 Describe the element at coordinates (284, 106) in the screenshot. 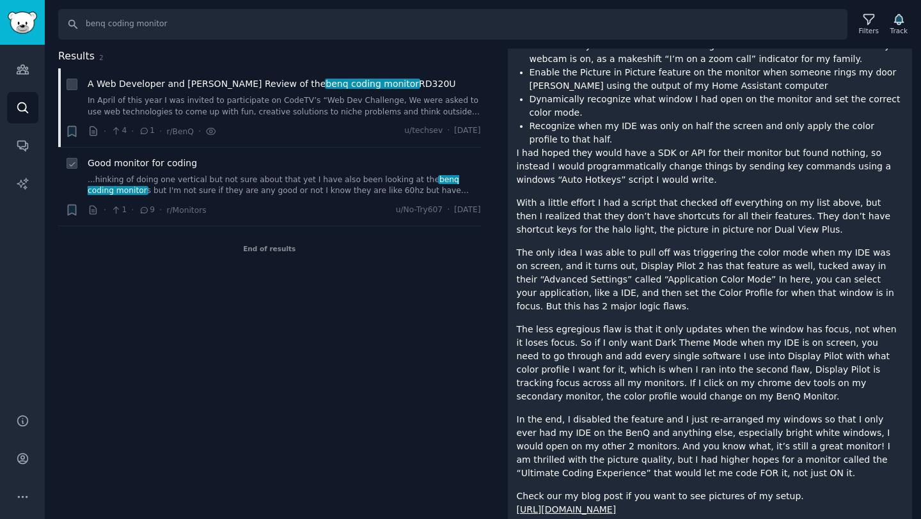

I see `a: In April of this year I was invited to participate on CodeTV’s “Web Dev Challenge, We were asked ...` at that location.